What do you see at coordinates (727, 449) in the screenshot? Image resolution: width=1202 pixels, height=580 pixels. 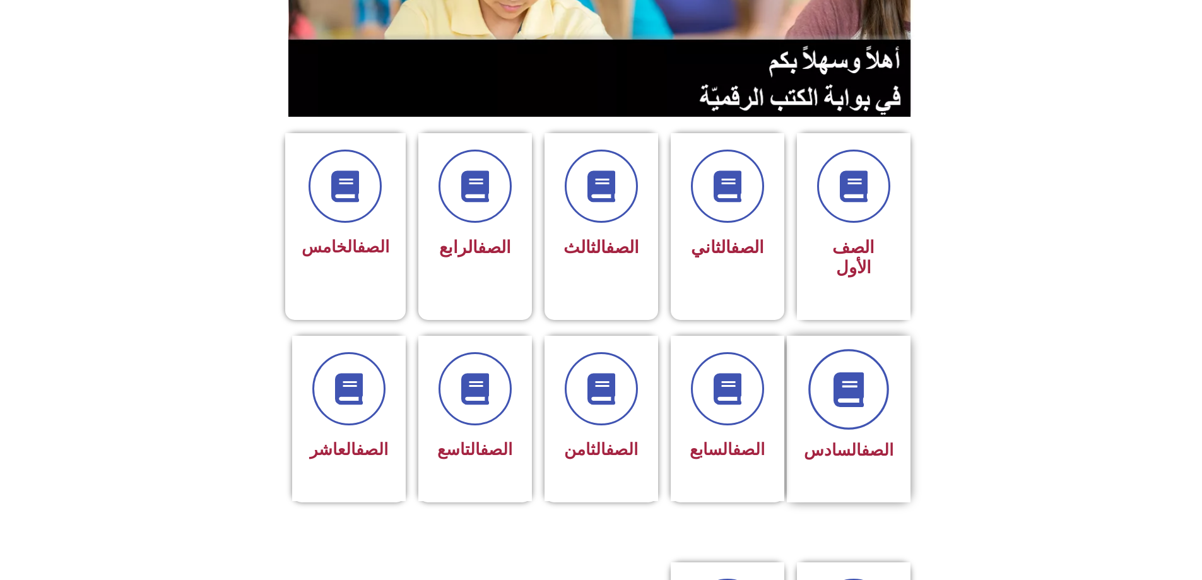 I see `span: السابع` at bounding box center [727, 449].